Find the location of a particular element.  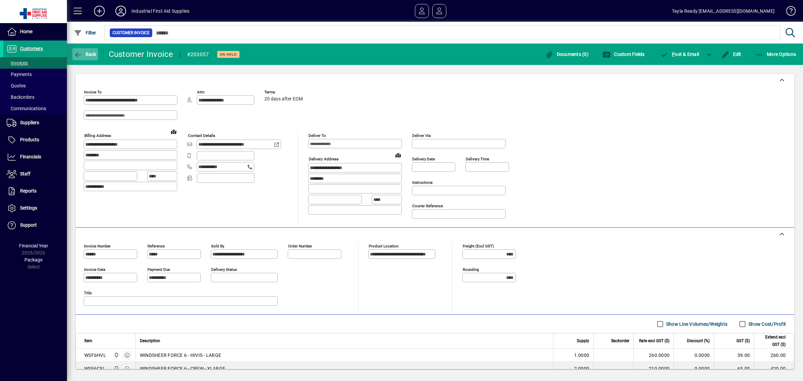

mat-label: Product location is located at coordinates (383, 246).